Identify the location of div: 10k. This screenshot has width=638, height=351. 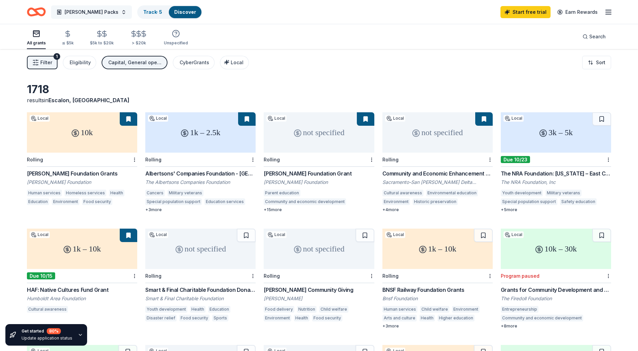
(82, 133).